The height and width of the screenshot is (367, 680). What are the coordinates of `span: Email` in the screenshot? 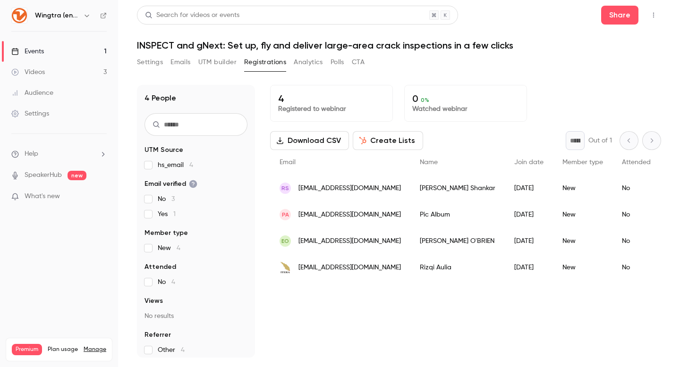 It's located at (287, 162).